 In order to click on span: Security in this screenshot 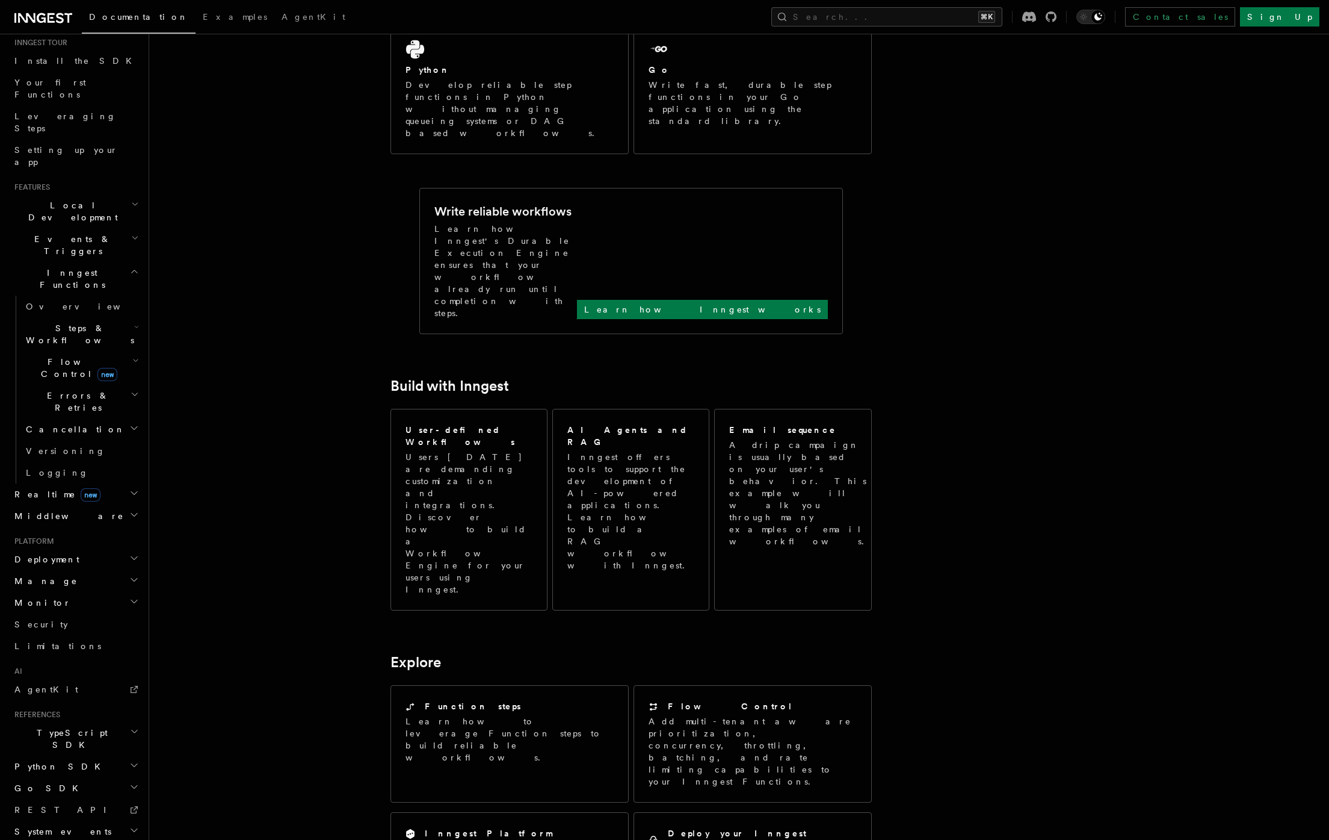, I will do `click(41, 624)`.